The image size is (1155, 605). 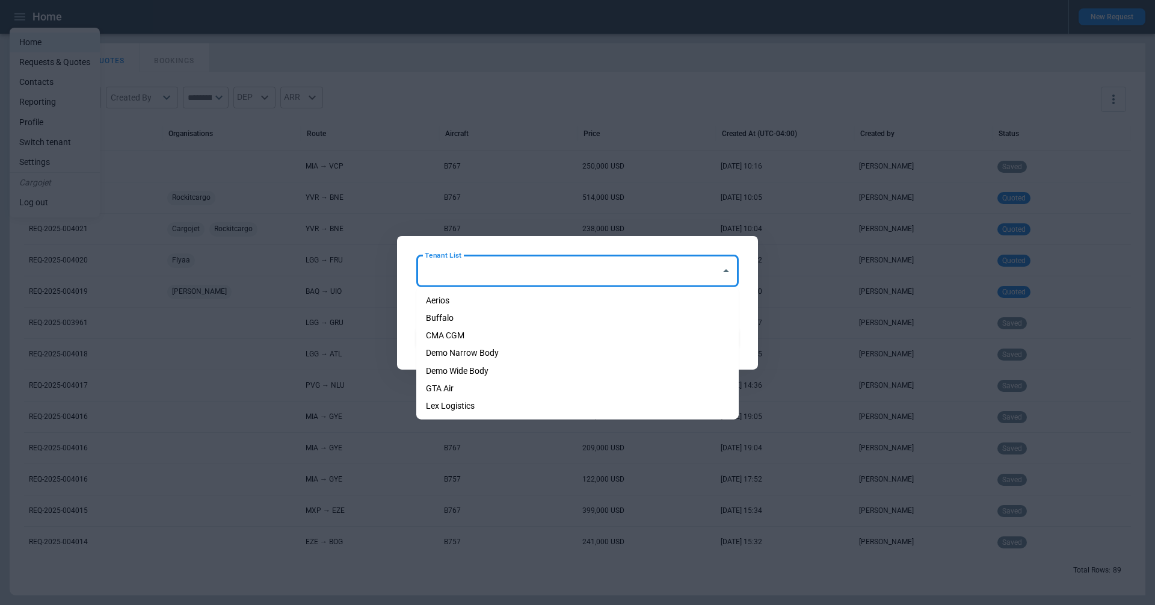 What do you see at coordinates (578, 318) in the screenshot?
I see `li: Buffalo` at bounding box center [578, 318].